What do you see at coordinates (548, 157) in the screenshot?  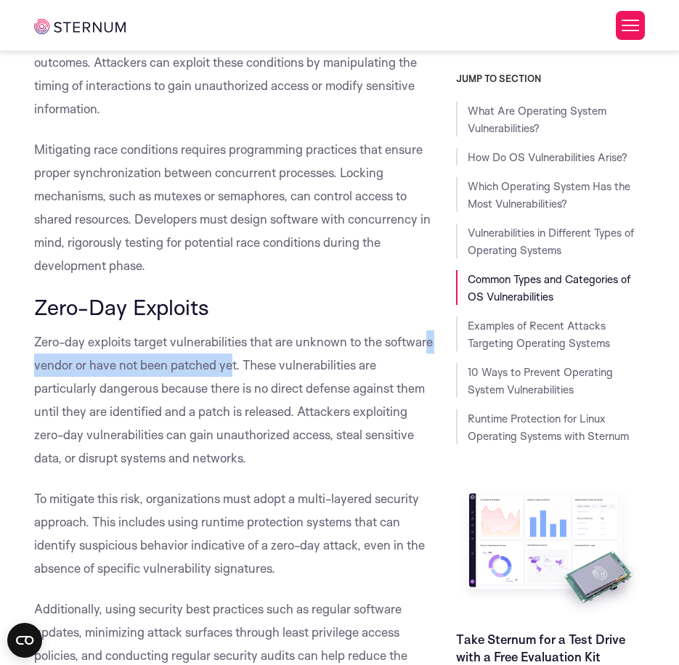 I see `a: How Do OS Vulnerabilities Arise?` at bounding box center [548, 157].